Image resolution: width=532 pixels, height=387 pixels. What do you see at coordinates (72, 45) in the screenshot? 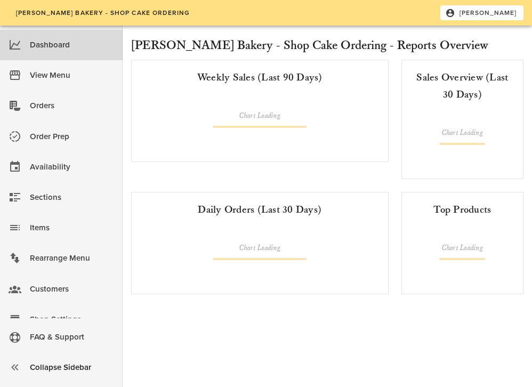
I see `div: Dashboard` at bounding box center [72, 45].